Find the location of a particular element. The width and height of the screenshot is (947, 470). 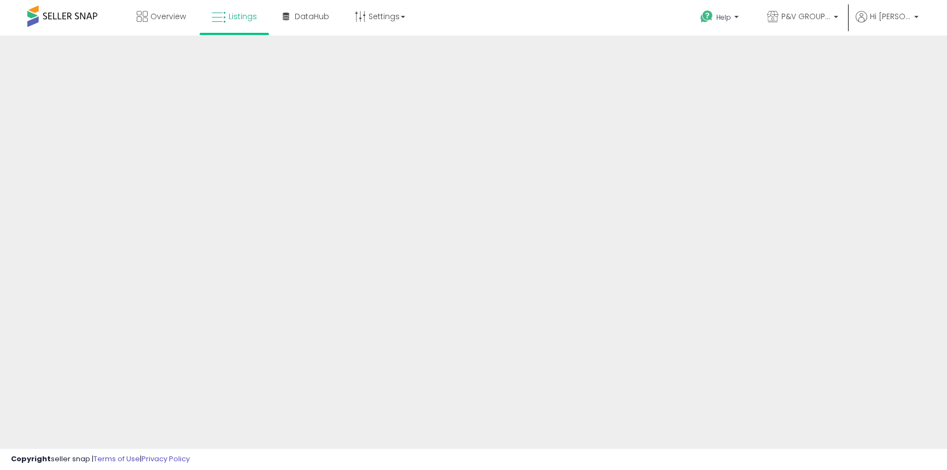

span: Overview is located at coordinates (168, 16).